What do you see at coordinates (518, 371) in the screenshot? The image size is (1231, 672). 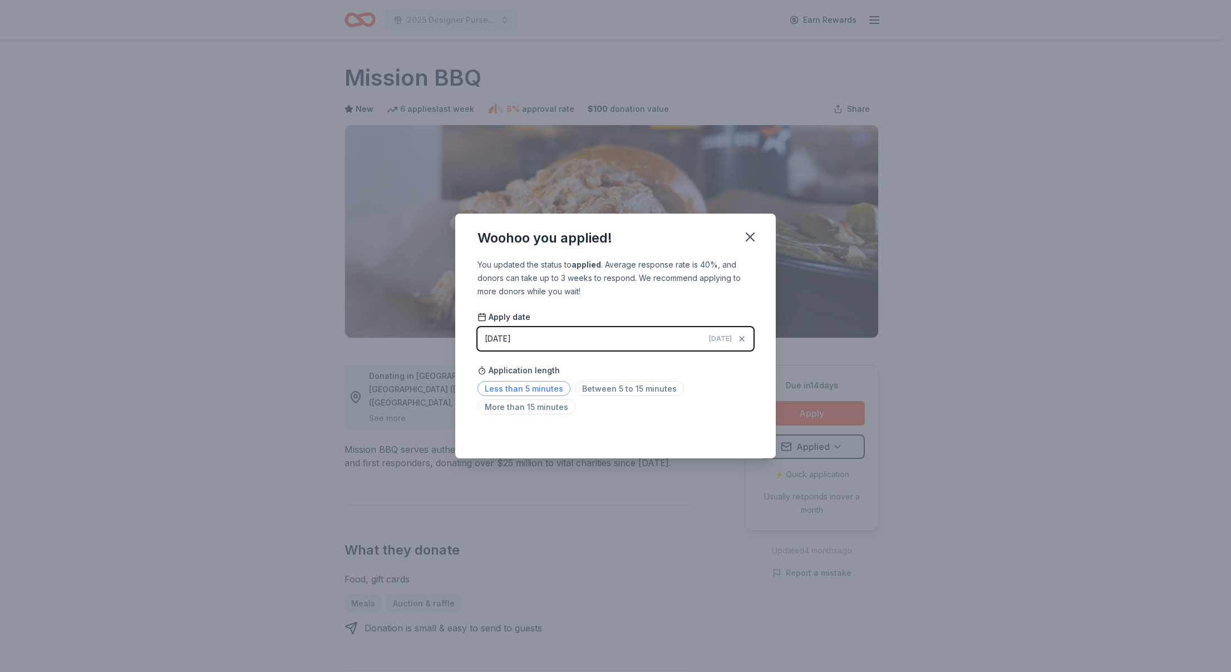 I see `span: Application length` at bounding box center [518, 371].